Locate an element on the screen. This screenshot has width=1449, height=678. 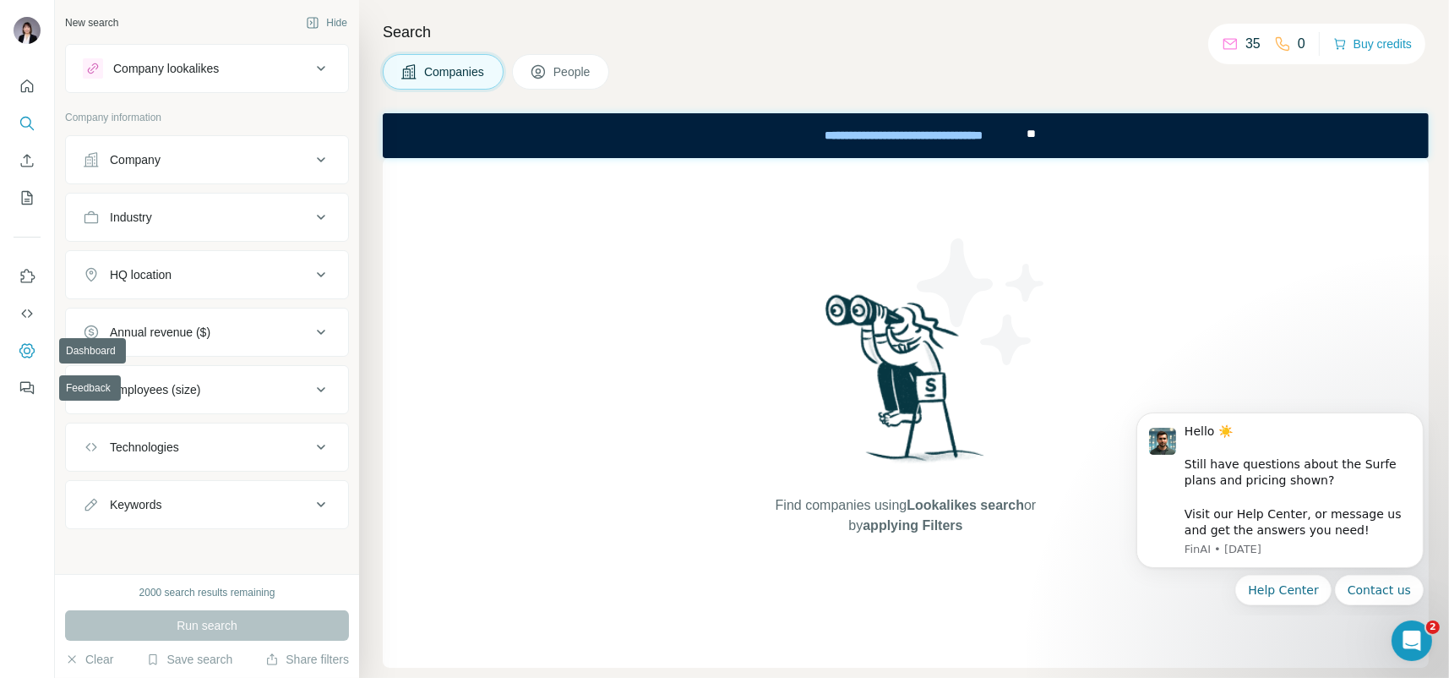
button: Employees (size) is located at coordinates (207, 390).